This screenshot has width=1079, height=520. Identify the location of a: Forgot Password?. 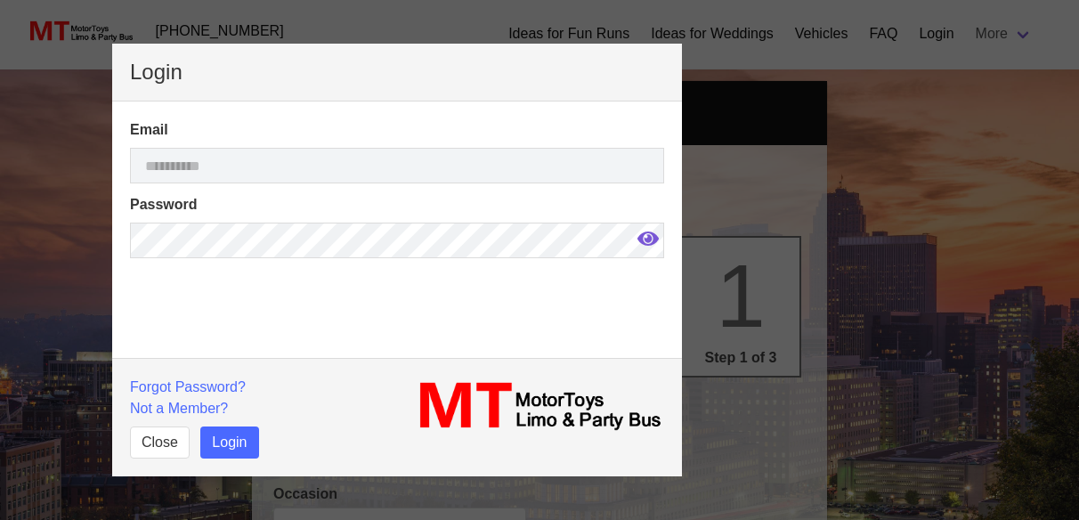
(188, 386).